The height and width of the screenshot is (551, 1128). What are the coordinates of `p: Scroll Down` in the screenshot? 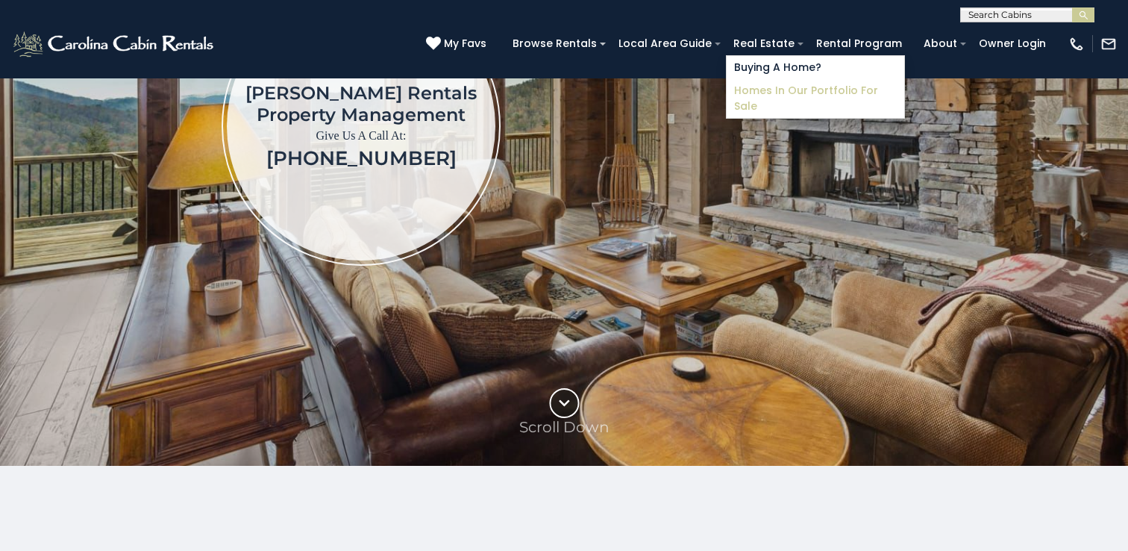 It's located at (564, 427).